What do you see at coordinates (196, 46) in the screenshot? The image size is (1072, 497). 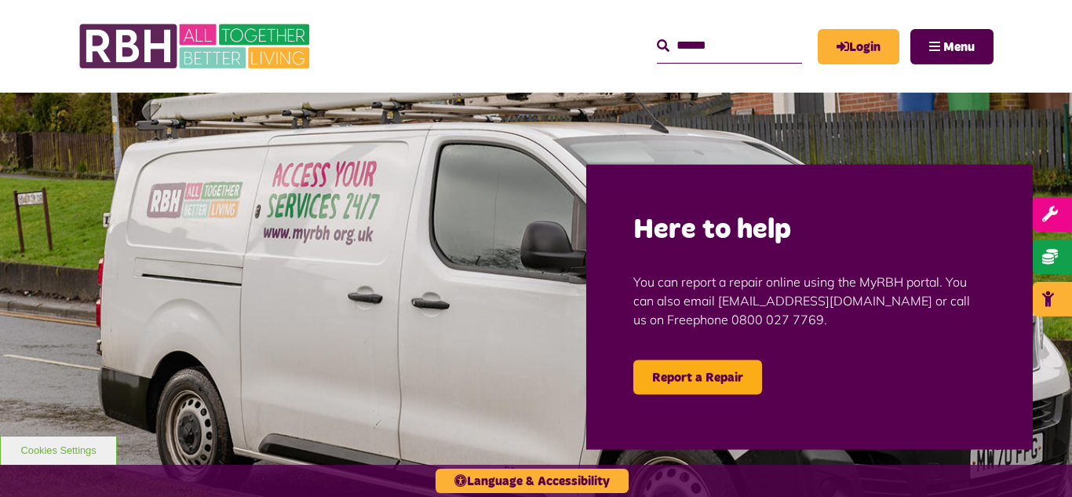 I see `img: RBH` at bounding box center [196, 46].